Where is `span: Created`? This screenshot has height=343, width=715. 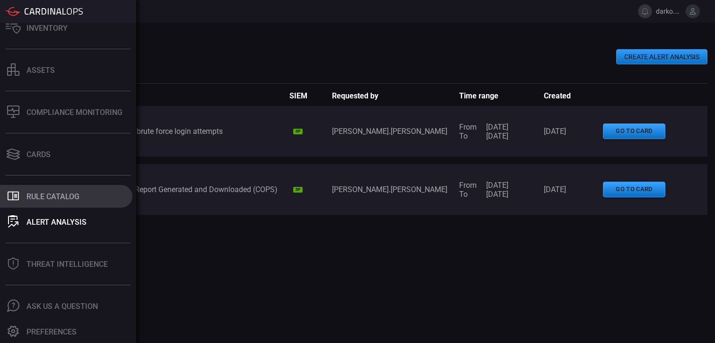 span: Created is located at coordinates (573, 96).